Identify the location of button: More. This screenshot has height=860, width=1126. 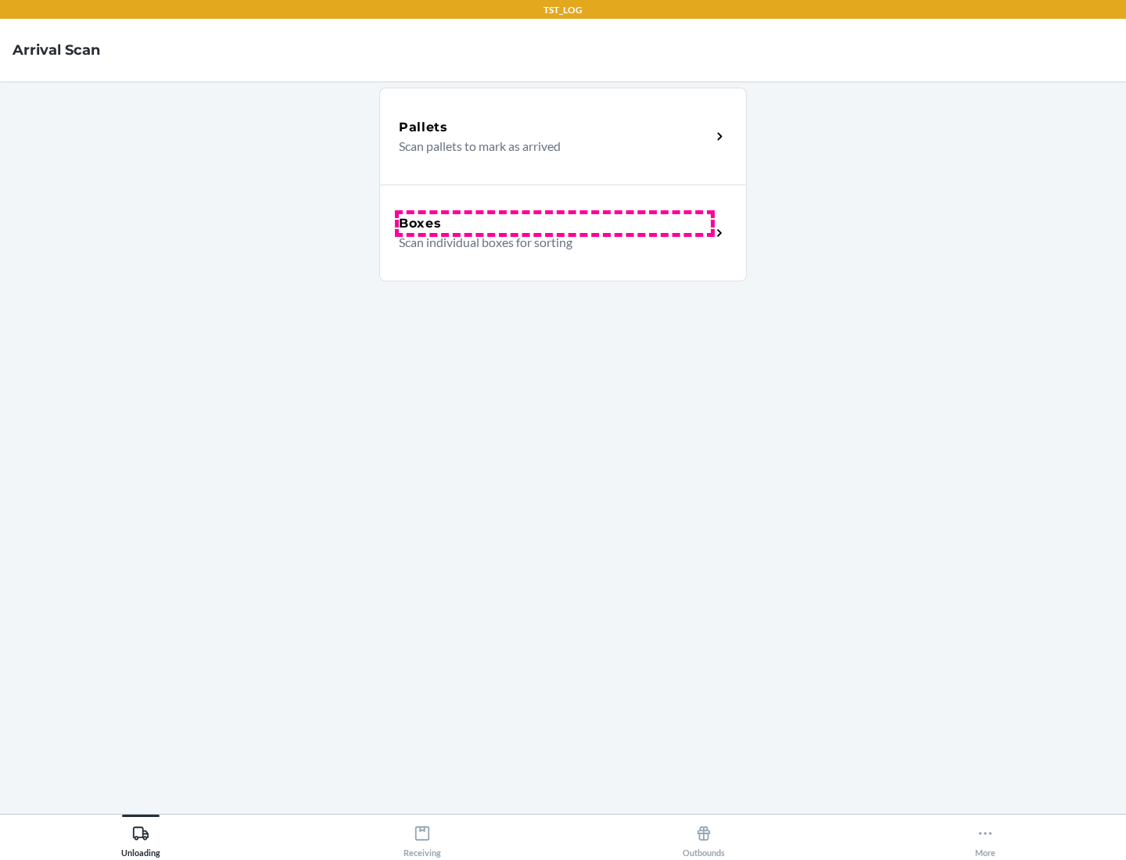
(985, 836).